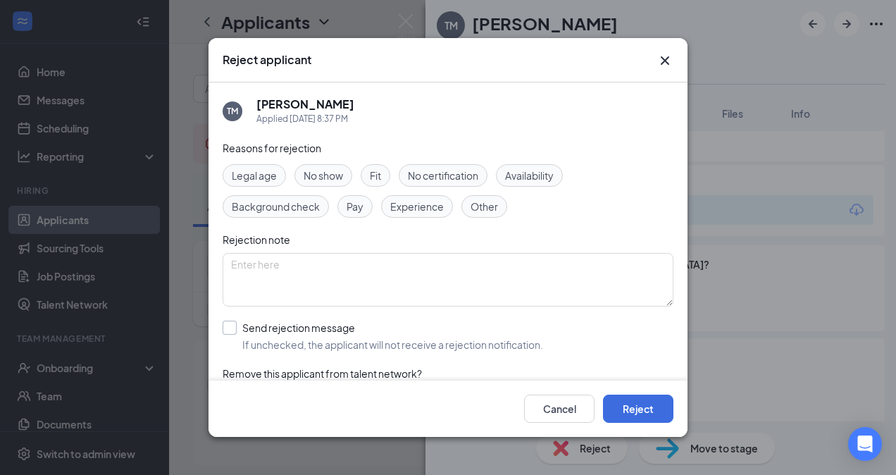 The image size is (896, 475). I want to click on span: Background check, so click(275, 206).